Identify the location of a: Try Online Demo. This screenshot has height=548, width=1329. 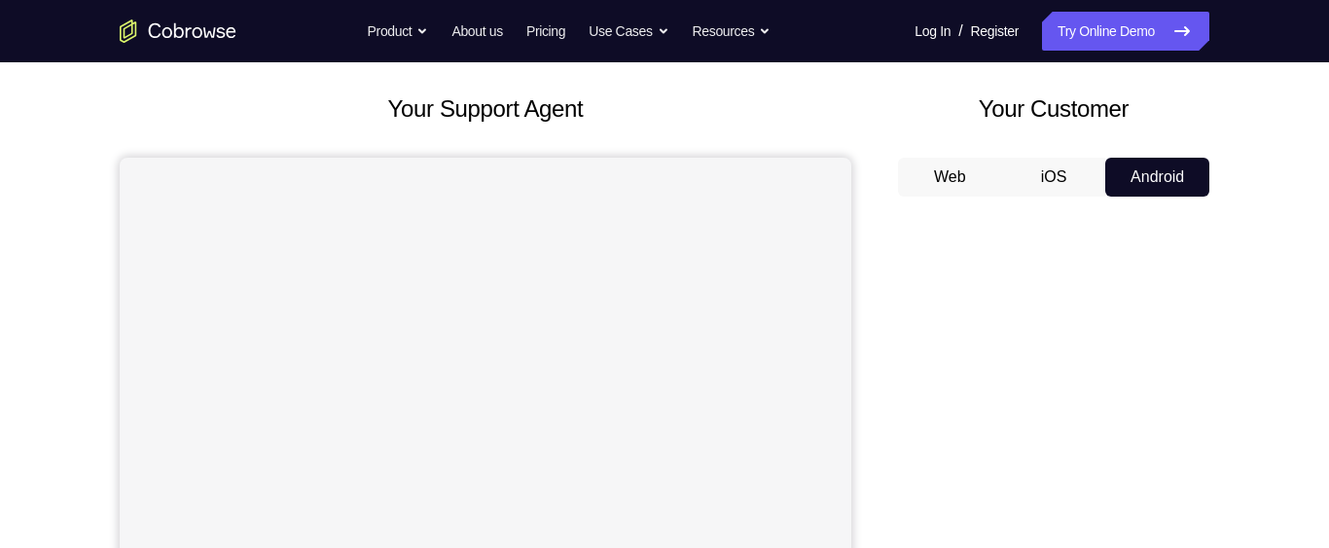
(1126, 31).